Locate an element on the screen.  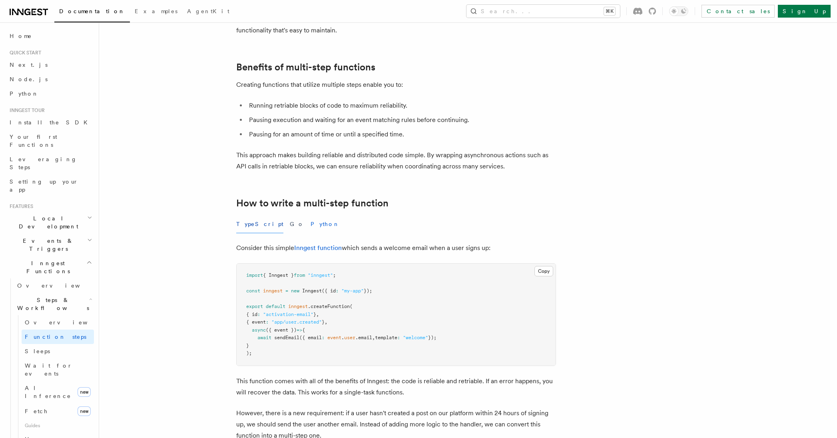
span: Inngest Functions is located at coordinates (46, 267).